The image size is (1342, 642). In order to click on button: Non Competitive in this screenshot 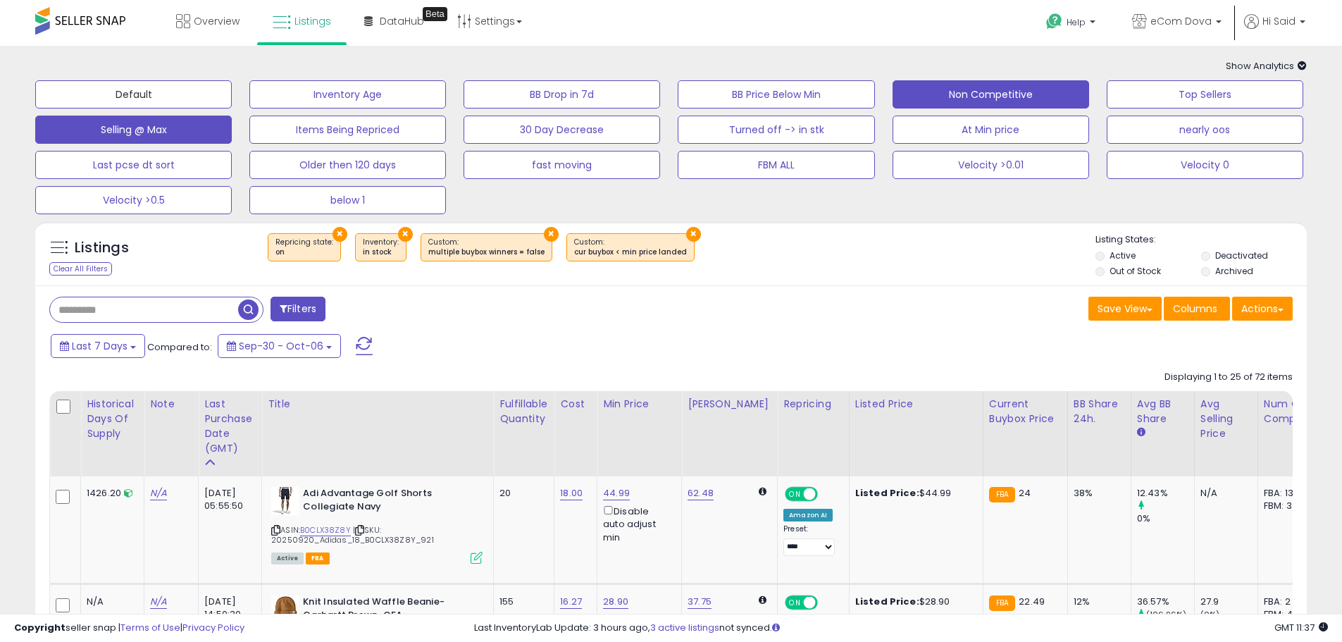, I will do `click(991, 94)`.